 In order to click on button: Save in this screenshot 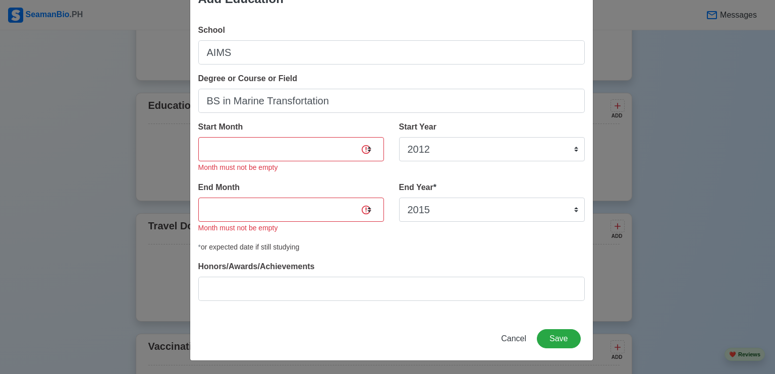, I will do `click(559, 339)`.